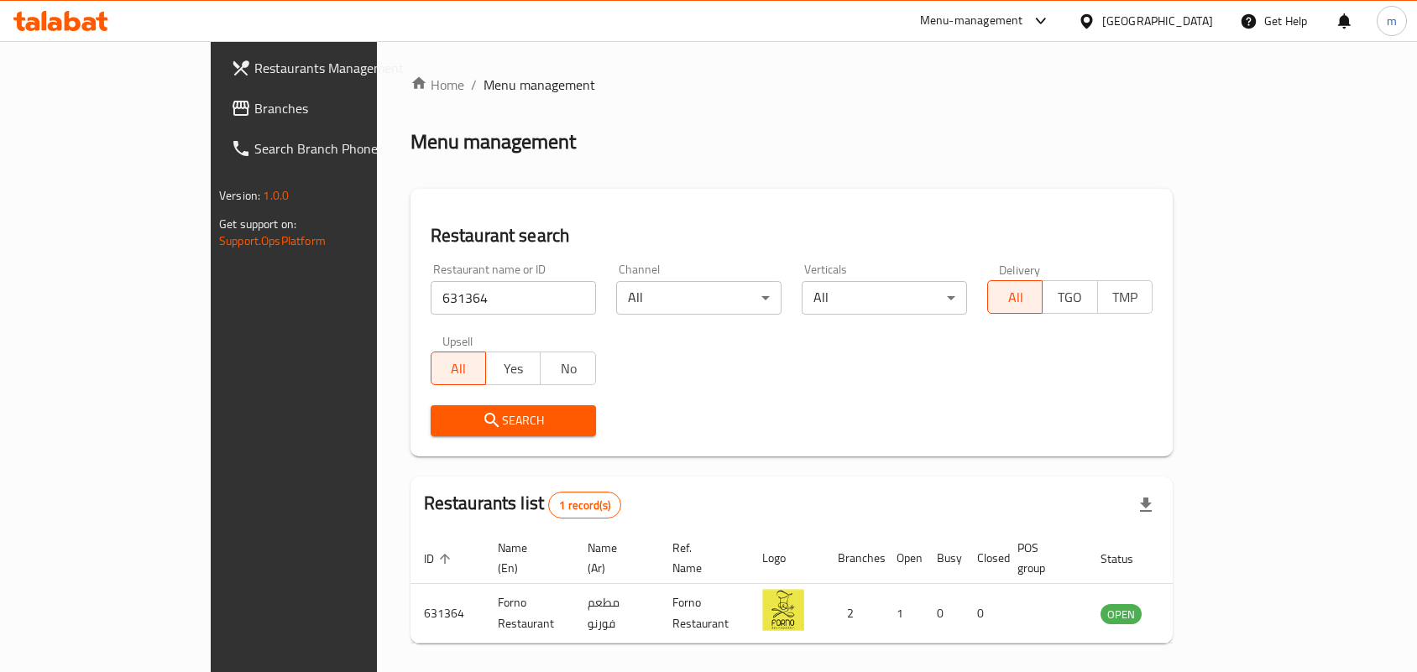 This screenshot has height=672, width=1417. What do you see at coordinates (1392, 21) in the screenshot?
I see `span: m` at bounding box center [1392, 21].